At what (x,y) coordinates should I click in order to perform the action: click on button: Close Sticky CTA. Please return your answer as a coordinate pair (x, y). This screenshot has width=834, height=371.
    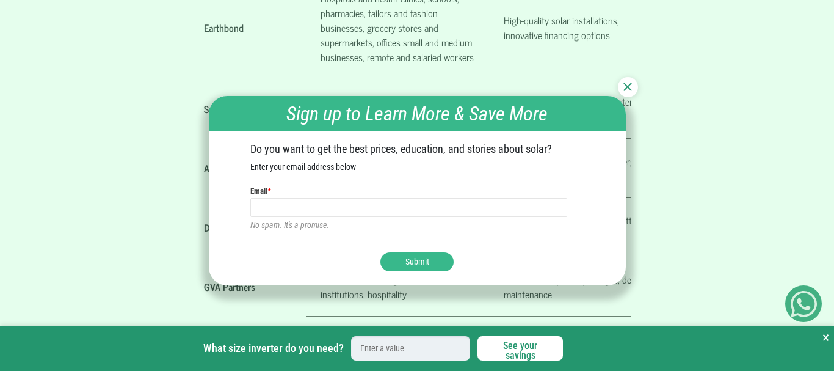
    Looking at the image, I should click on (826, 337).